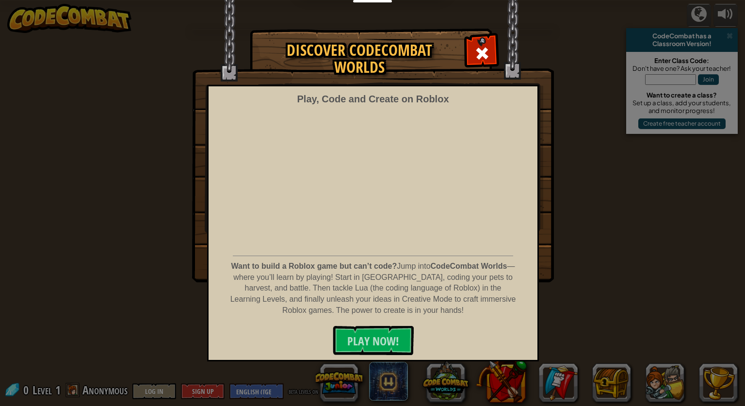  Describe the element at coordinates (372, 99) in the screenshot. I see `div: Play, Code and Create on Roblox` at that location.